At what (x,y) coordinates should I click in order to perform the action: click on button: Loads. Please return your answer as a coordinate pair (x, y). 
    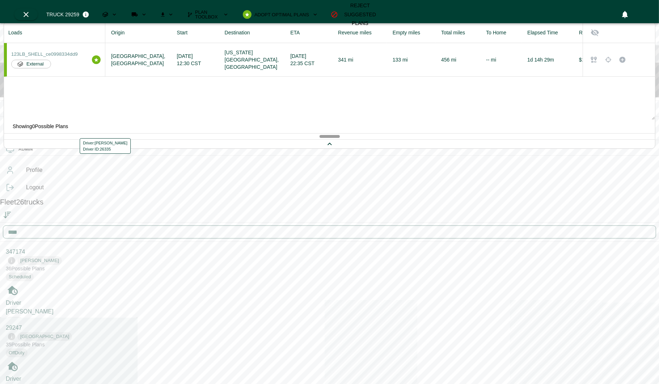
    Looking at the image, I should click on (110, 14).